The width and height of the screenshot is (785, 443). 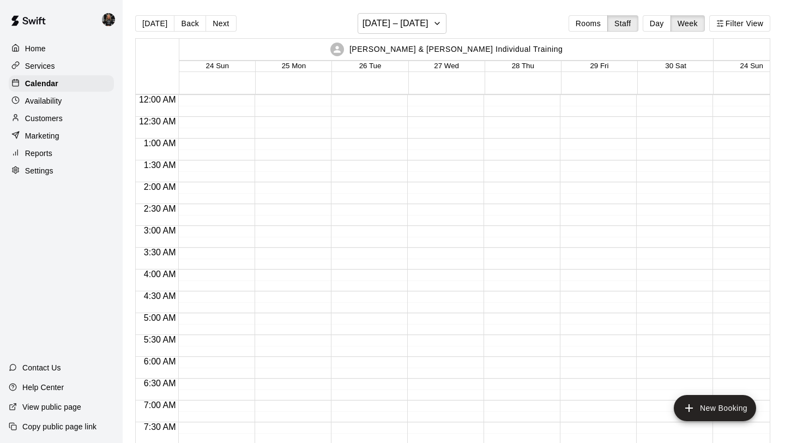 What do you see at coordinates (160, 252) in the screenshot?
I see `span: 3:30 AM` at bounding box center [160, 252].